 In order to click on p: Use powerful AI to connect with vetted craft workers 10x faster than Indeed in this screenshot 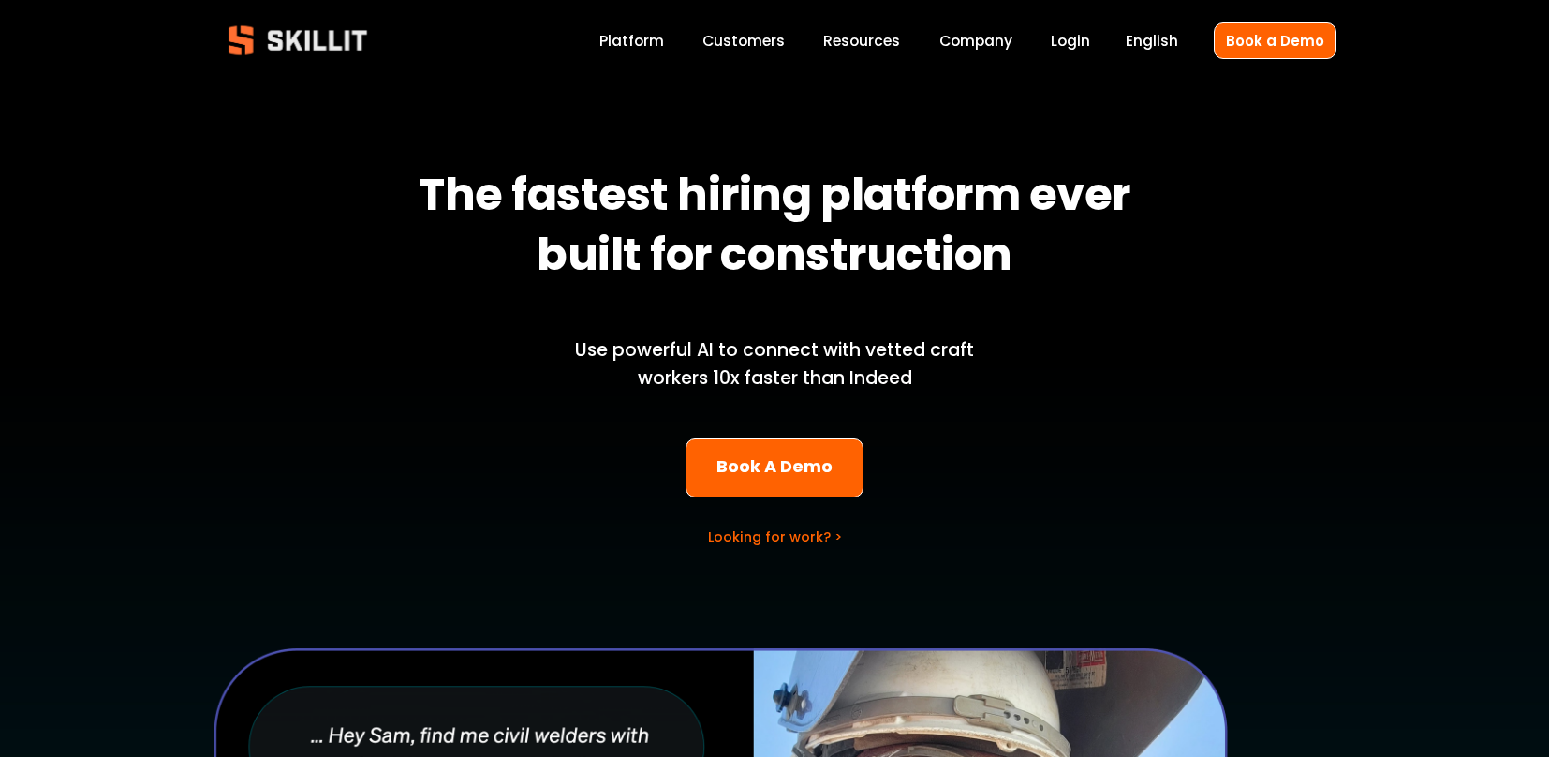, I will do `click(774, 364)`.